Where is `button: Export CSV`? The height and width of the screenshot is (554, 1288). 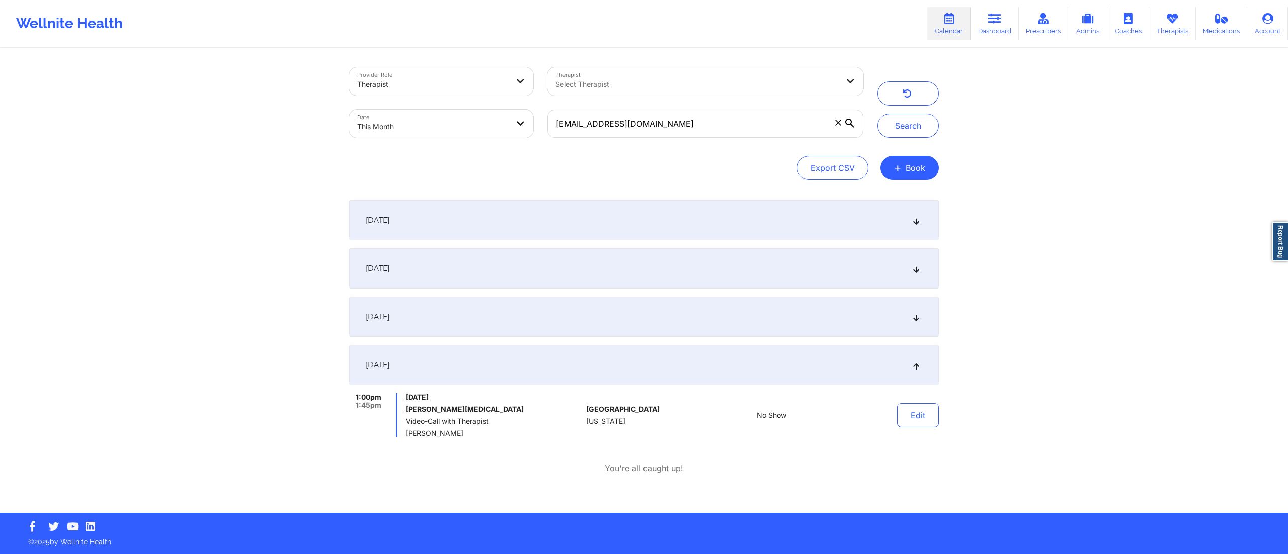
button: Export CSV is located at coordinates (832, 168).